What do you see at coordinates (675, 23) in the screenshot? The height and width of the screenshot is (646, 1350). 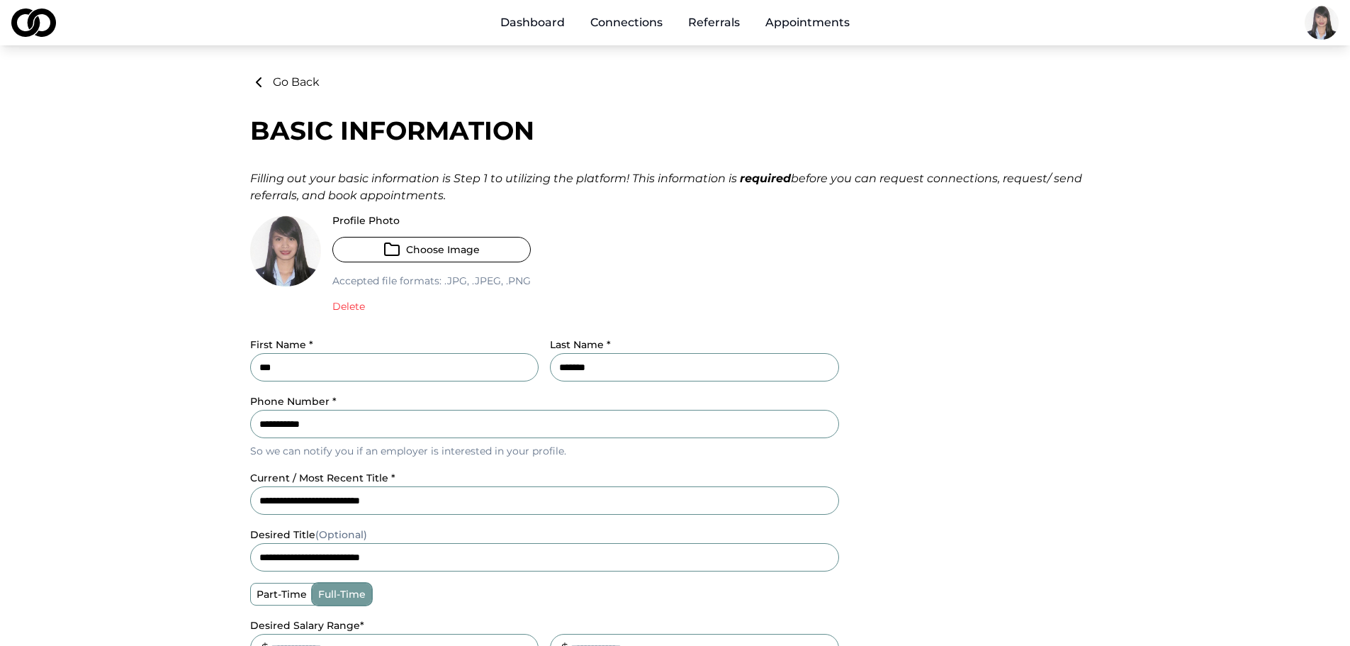 I see `nav: Main` at bounding box center [675, 23].